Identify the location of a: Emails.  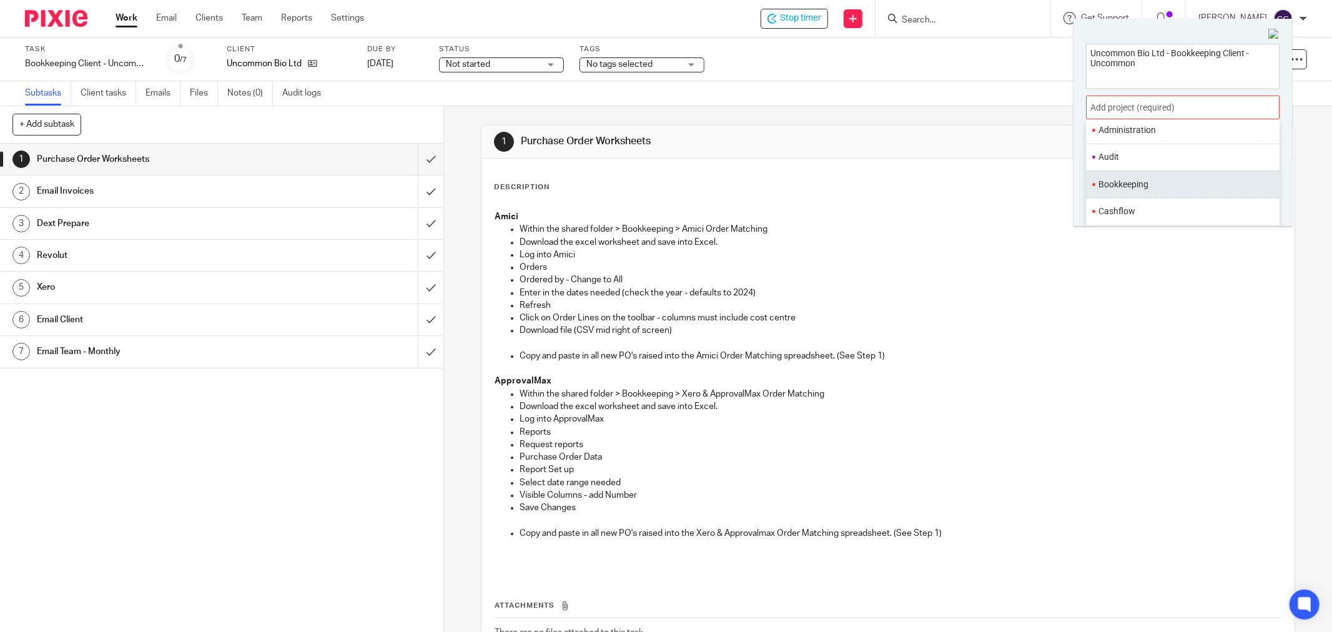
(163, 93).